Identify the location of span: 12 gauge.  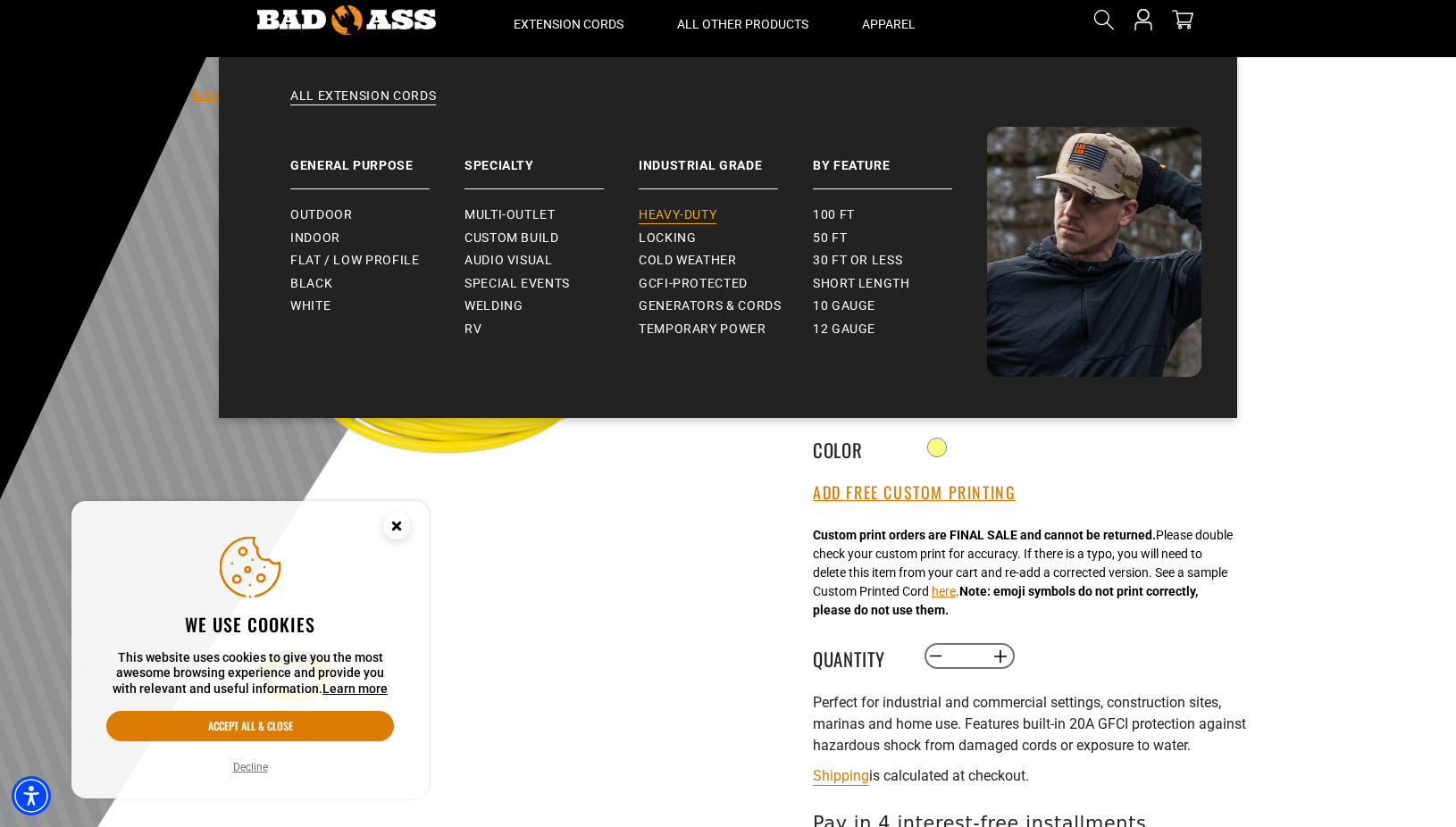
(844, 330).